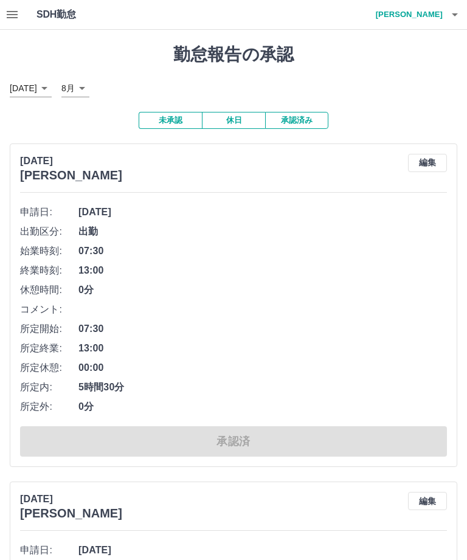  I want to click on span: 休憩時間:, so click(49, 290).